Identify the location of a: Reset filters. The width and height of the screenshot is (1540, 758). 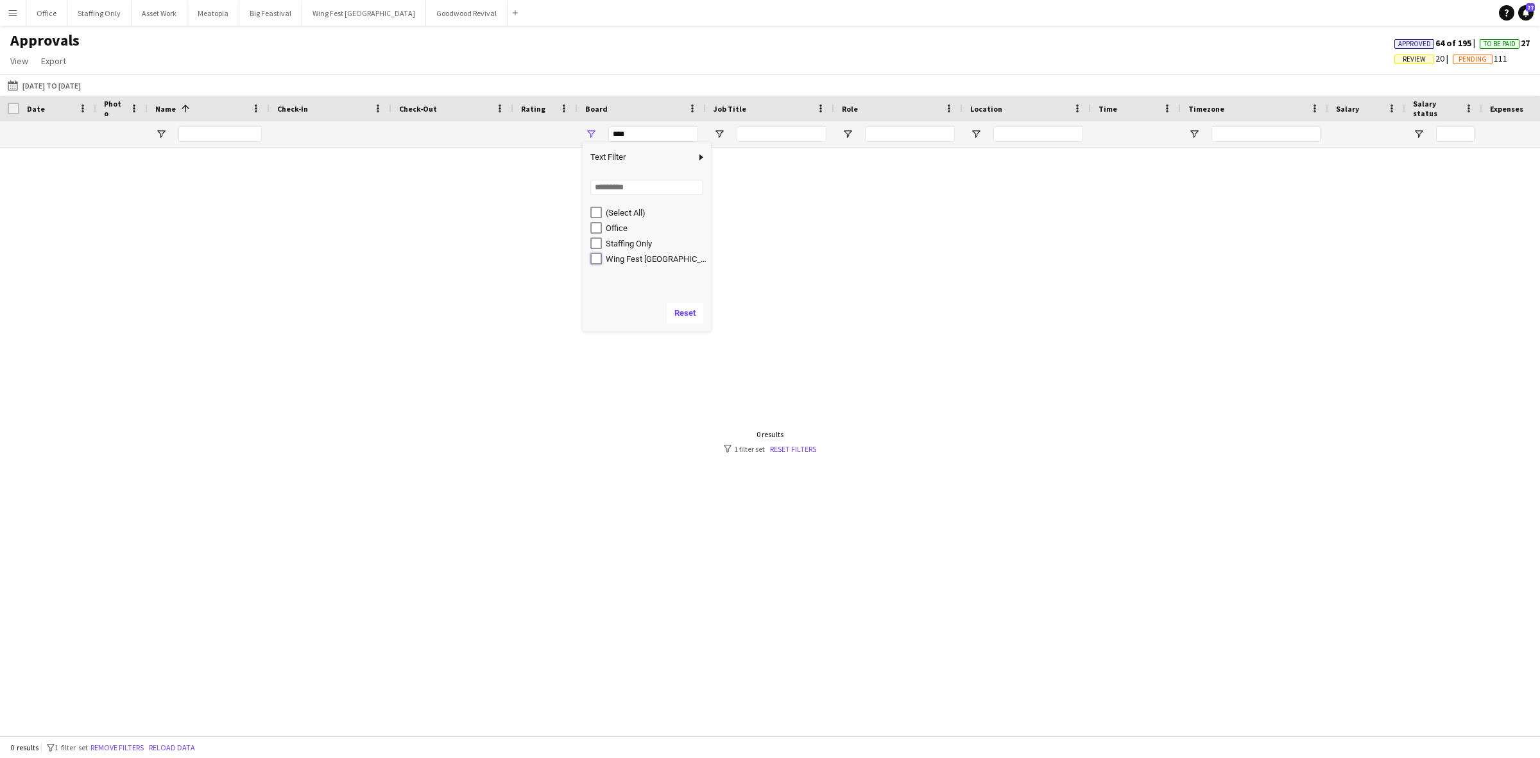
(793, 448).